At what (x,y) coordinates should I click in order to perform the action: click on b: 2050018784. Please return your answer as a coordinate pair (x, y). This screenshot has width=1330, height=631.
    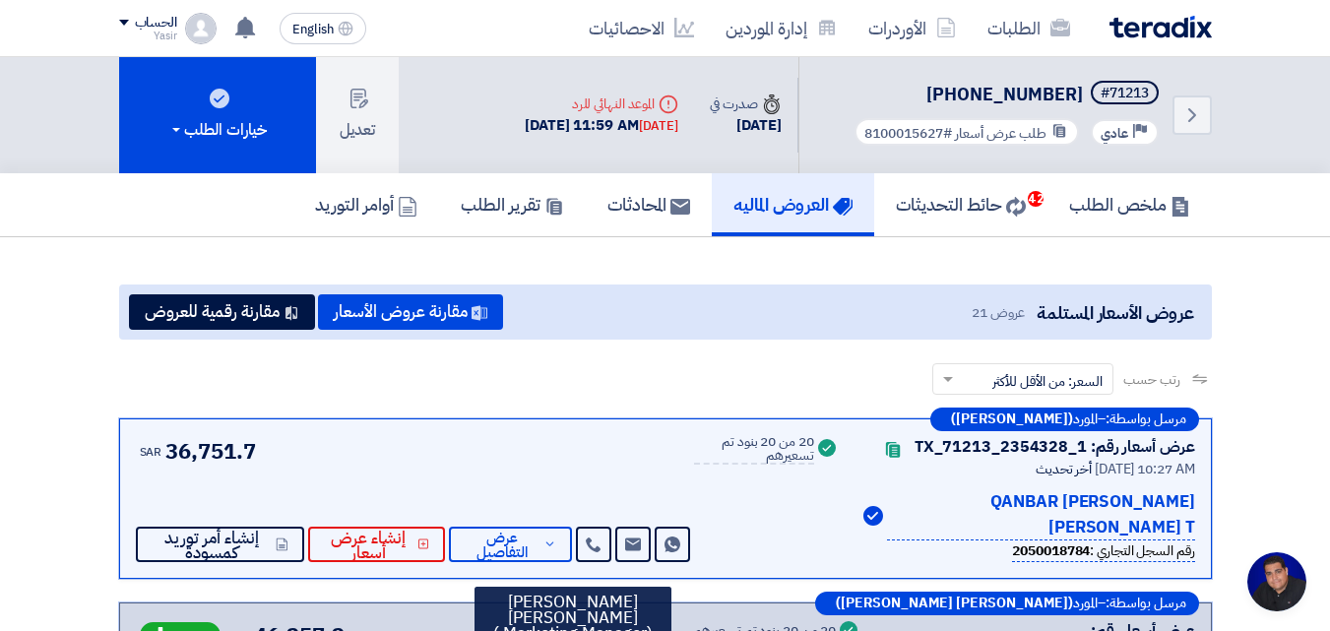
    Looking at the image, I should click on (1051, 550).